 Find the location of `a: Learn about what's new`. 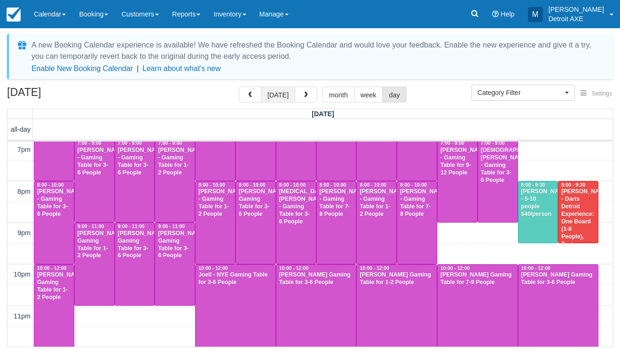

a: Learn about what's new is located at coordinates (182, 68).